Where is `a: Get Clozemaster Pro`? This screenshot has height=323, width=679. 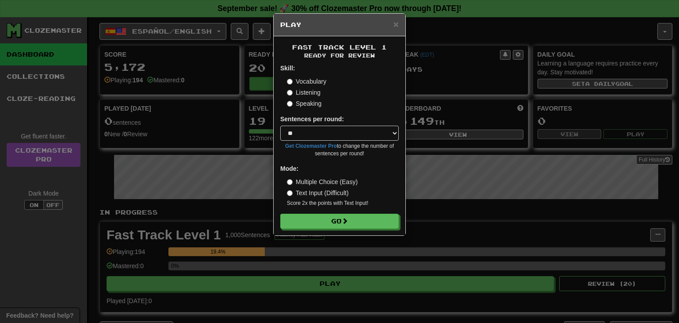
a: Get Clozemaster Pro is located at coordinates (311, 146).